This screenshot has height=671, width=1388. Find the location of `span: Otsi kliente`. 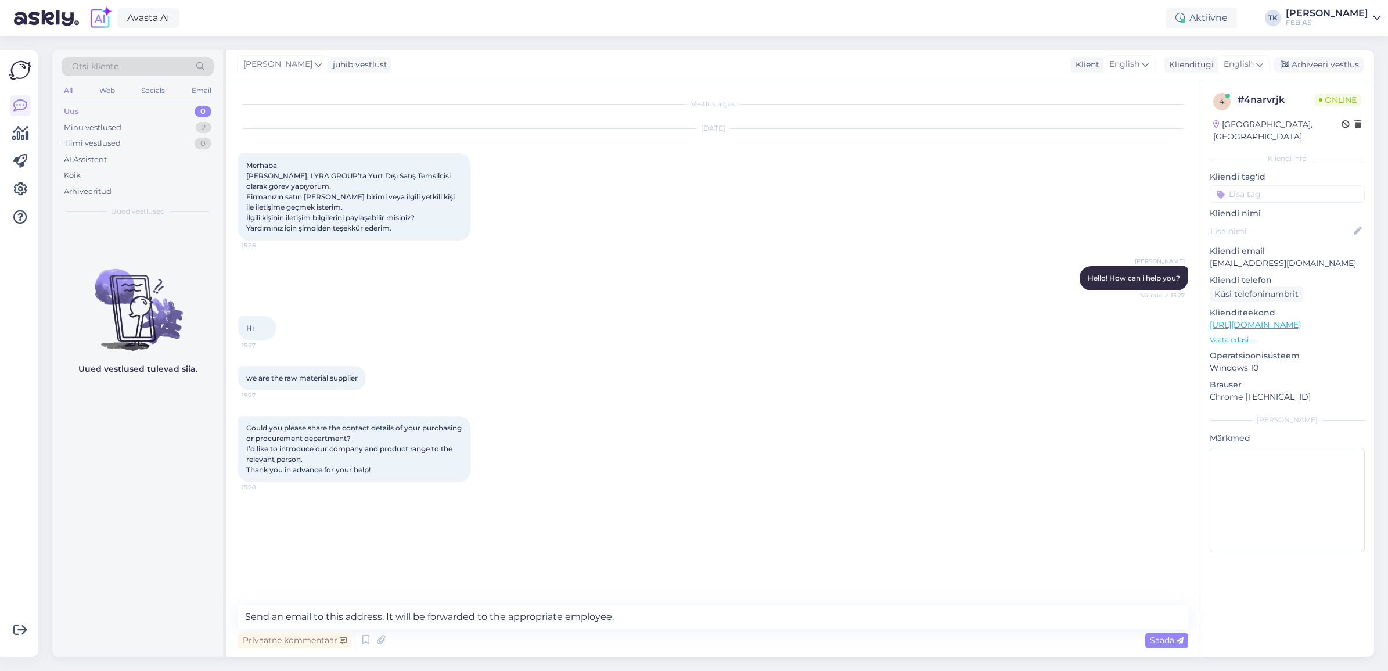

span: Otsi kliente is located at coordinates (95, 66).